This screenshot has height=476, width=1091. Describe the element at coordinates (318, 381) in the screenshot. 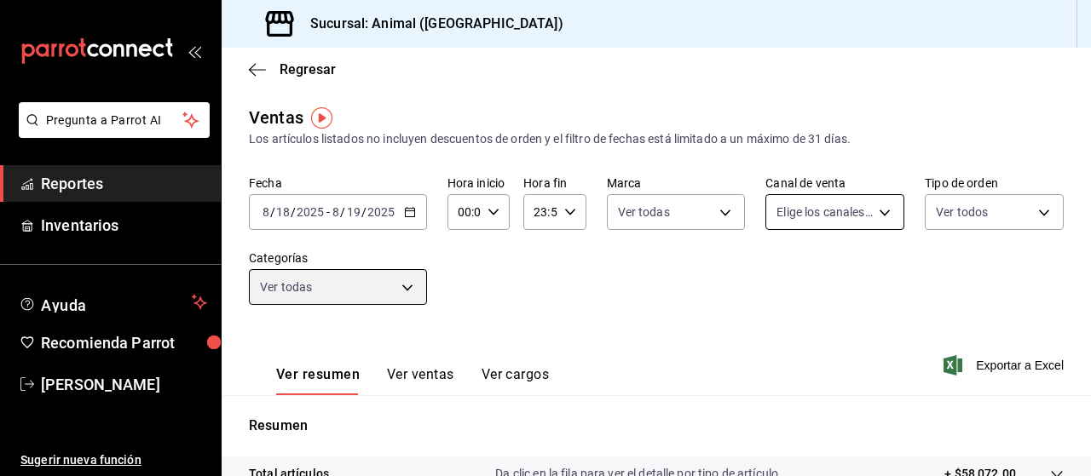

I see `button: Ver resumen` at that location.